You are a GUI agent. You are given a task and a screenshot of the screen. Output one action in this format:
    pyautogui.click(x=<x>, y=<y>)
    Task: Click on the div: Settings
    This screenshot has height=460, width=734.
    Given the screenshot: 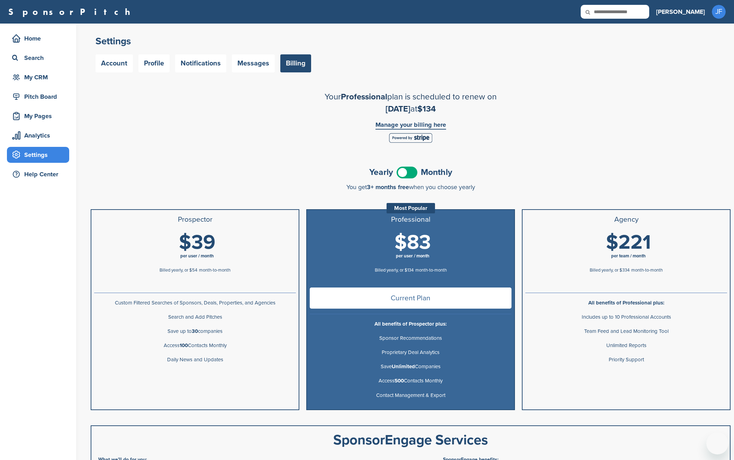 What is the action you would take?
    pyautogui.click(x=40, y=155)
    